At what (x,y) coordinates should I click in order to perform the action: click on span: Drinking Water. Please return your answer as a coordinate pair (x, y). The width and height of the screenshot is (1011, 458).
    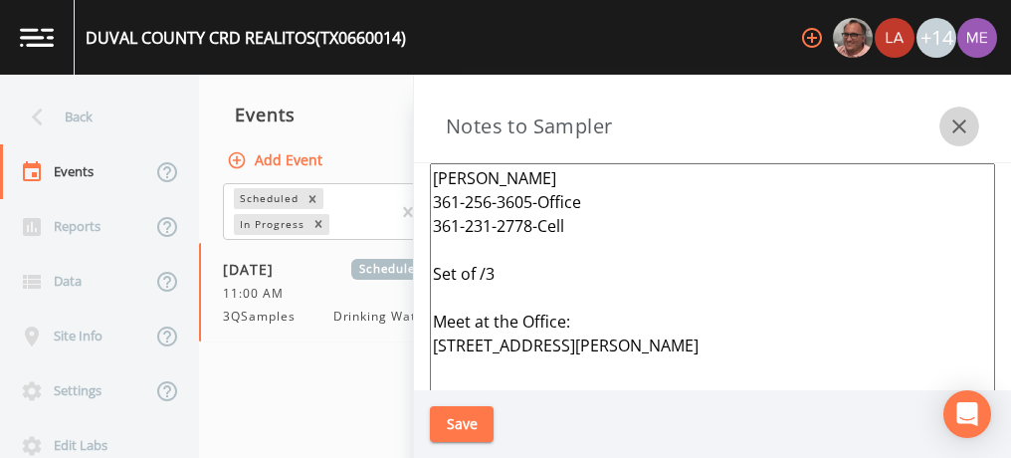
    Looking at the image, I should click on (381, 317).